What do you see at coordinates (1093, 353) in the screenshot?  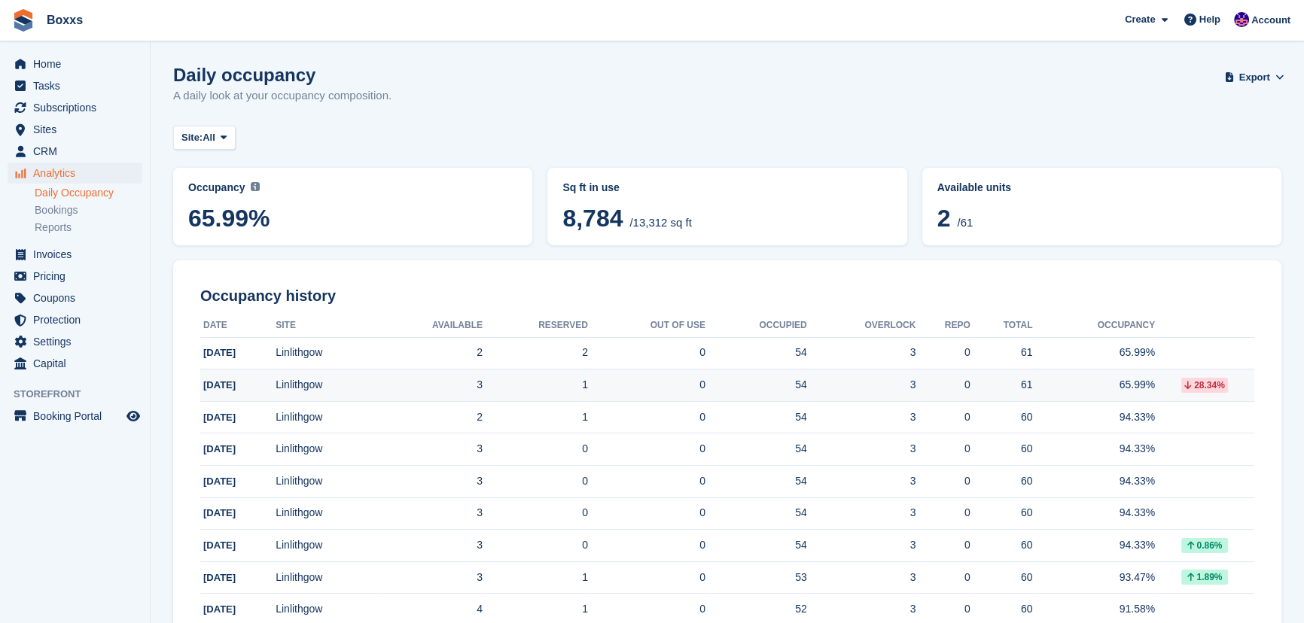 I see `td: 65.99%` at bounding box center [1093, 353].